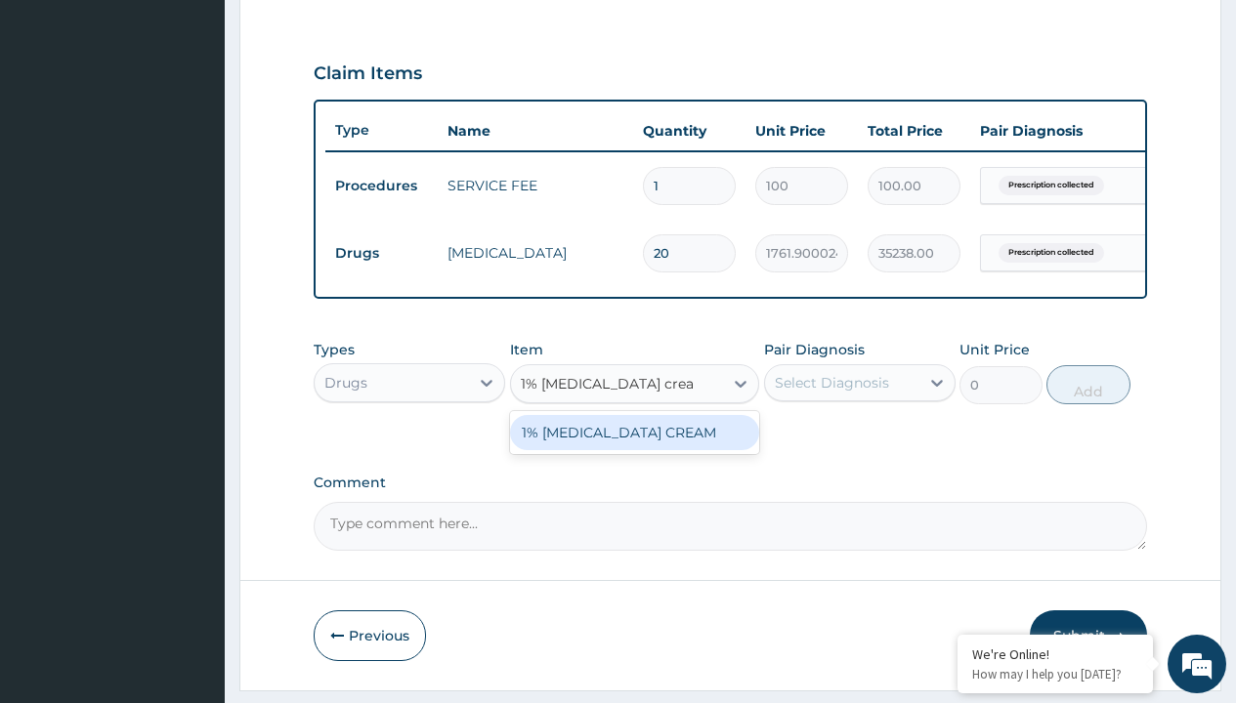 The width and height of the screenshot is (1236, 703). What do you see at coordinates (689, 131) in the screenshot?
I see `th: Quantity` at bounding box center [689, 131].